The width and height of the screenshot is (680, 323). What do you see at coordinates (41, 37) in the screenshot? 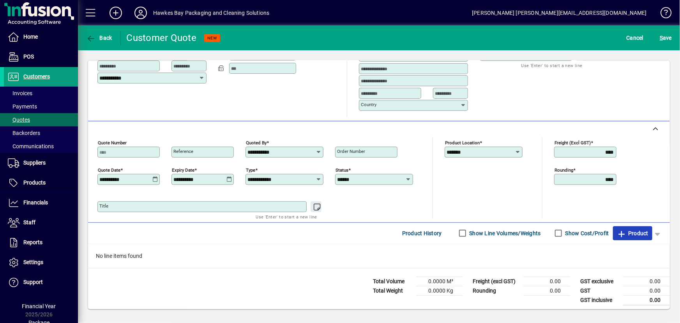
I see `a: Home` at bounding box center [41, 37].